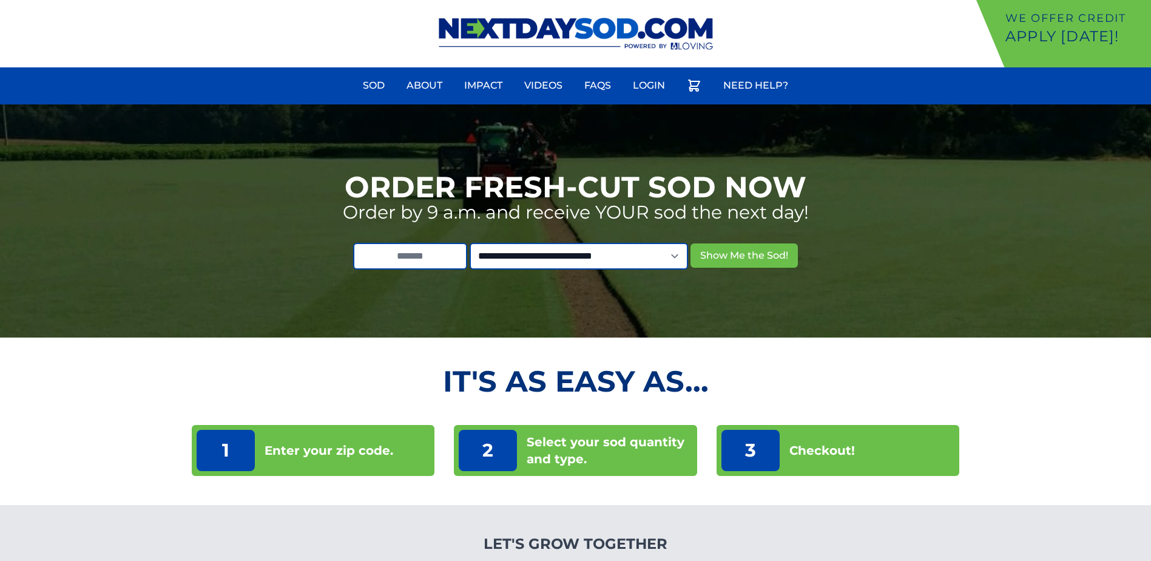  Describe the element at coordinates (576, 212) in the screenshot. I see `p: Order by 9 a.m. and receive YOUR sod the next day!` at that location.